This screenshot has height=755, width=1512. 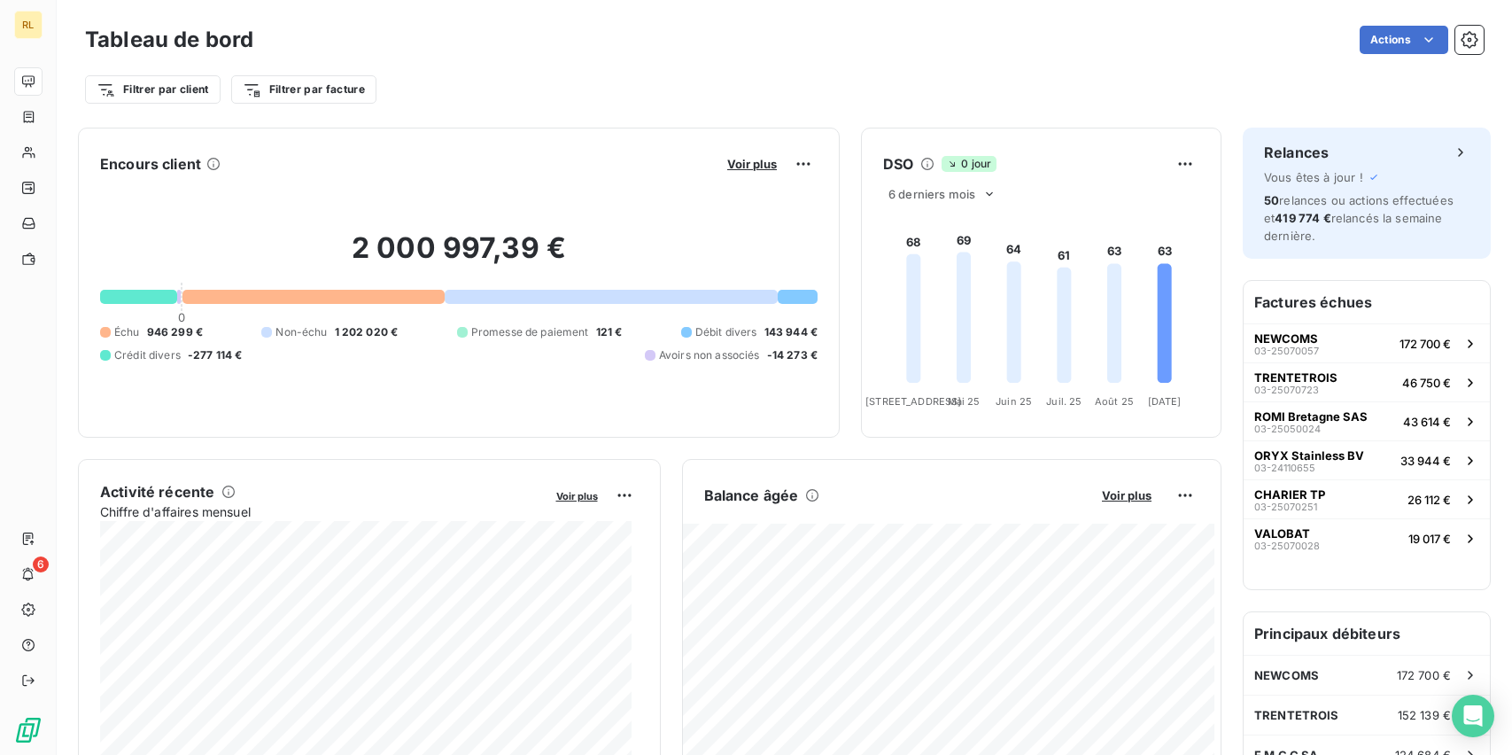 What do you see at coordinates (127, 332) in the screenshot?
I see `span: Échu` at bounding box center [127, 332].